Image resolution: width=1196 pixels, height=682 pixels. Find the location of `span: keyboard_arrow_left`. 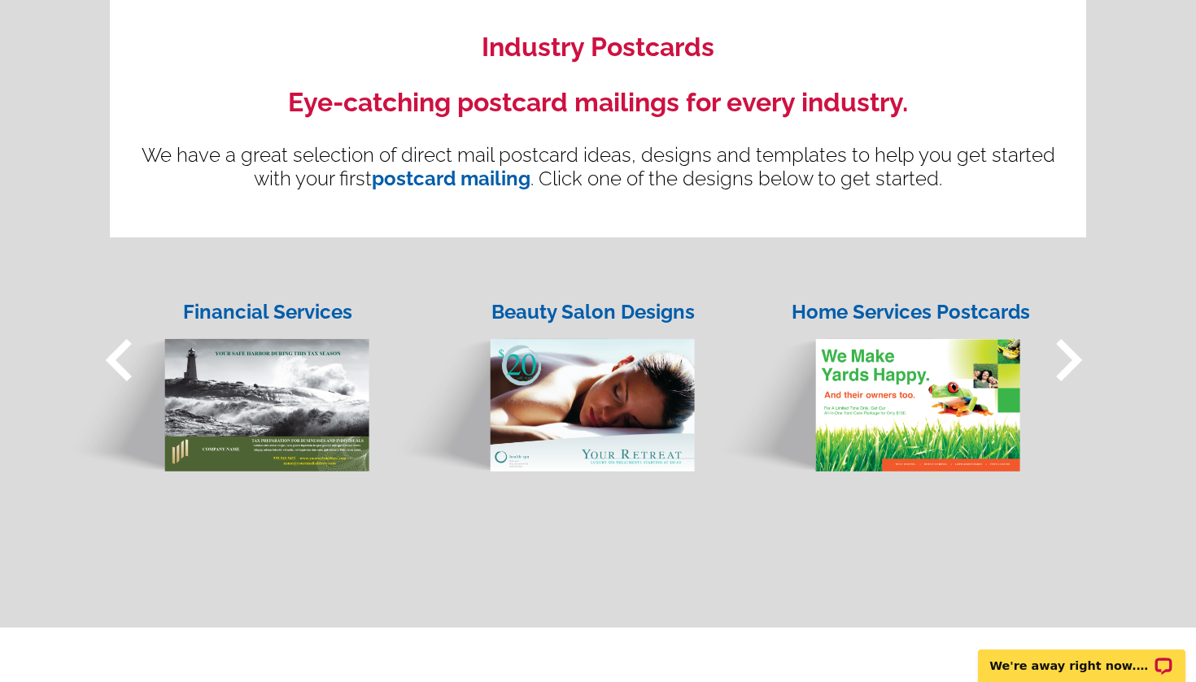

span: keyboard_arrow_left is located at coordinates (120, 360).